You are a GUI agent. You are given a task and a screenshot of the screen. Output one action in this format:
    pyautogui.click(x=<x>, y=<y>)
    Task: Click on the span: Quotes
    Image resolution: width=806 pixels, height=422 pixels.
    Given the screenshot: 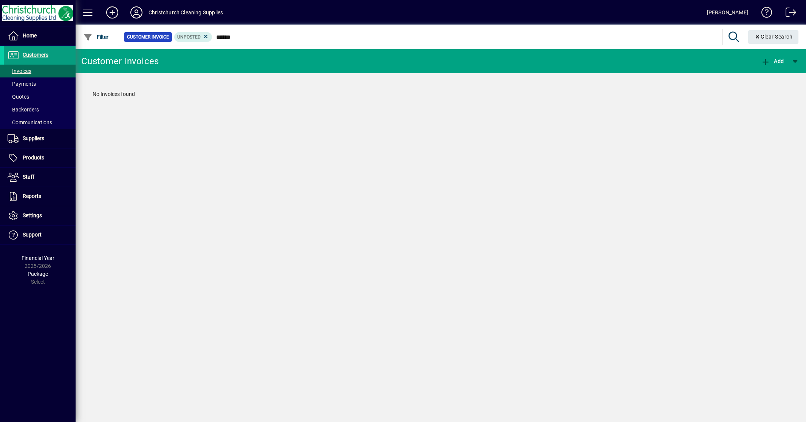 What is the action you would take?
    pyautogui.click(x=18, y=97)
    